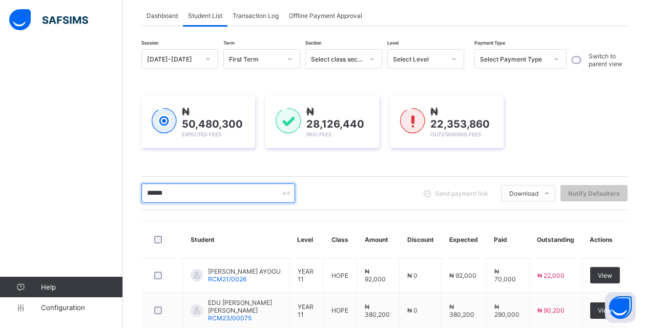 The image size is (646, 328). Describe the element at coordinates (325, 15) in the screenshot. I see `span: Offline Payment Approval` at that location.